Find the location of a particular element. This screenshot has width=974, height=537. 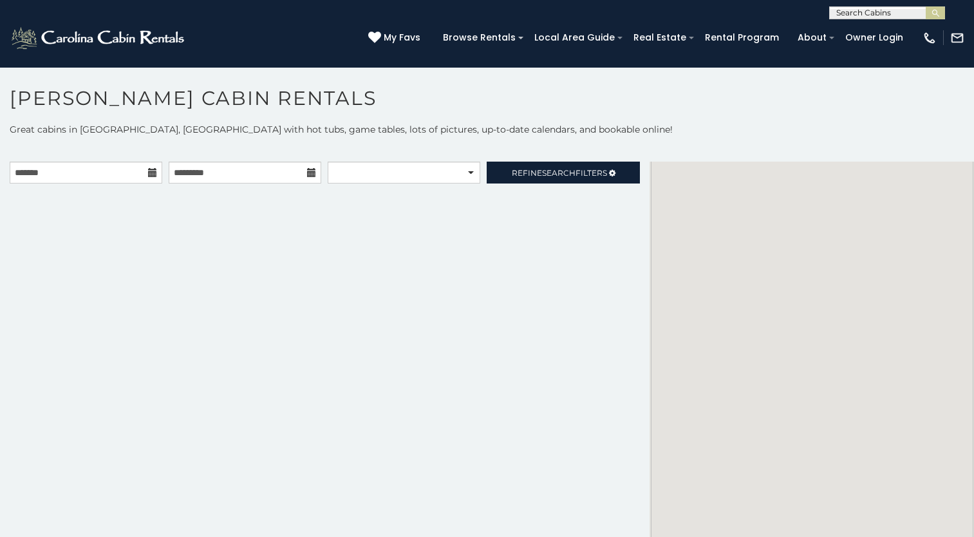

img: phone-regular-white.png is located at coordinates (929, 38).